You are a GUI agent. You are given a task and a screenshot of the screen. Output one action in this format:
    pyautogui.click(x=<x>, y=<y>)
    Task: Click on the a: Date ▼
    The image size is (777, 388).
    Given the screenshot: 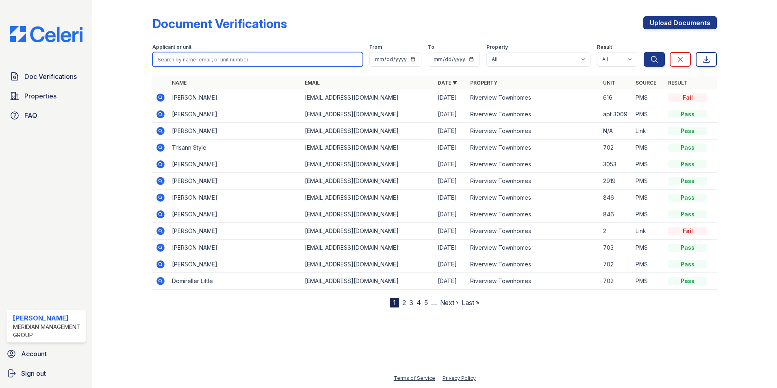 What is the action you would take?
    pyautogui.click(x=447, y=83)
    